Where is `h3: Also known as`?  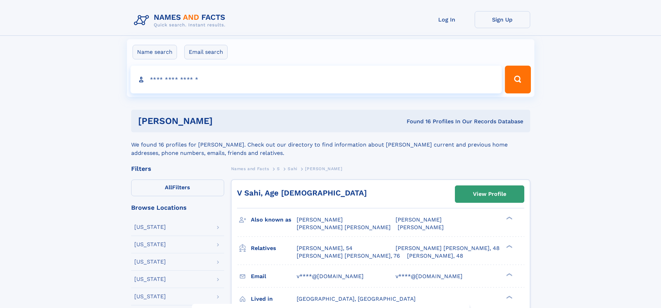 h3: Also known as is located at coordinates (274, 220).